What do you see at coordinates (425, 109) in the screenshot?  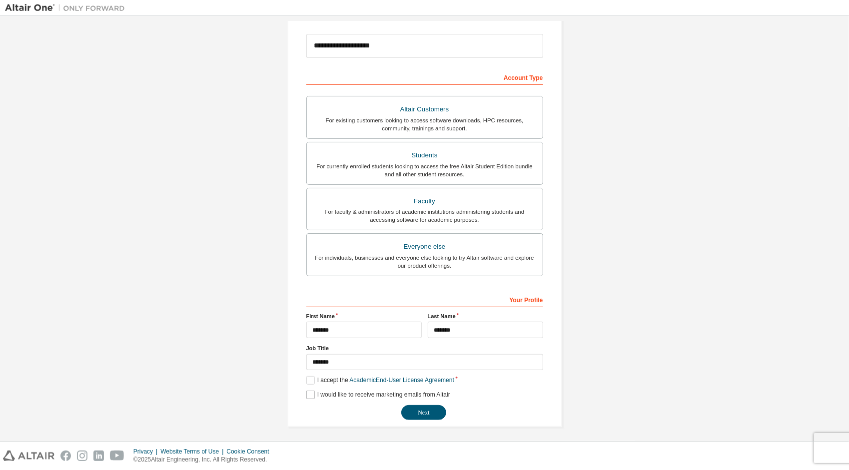 I see `div: Altair Customers` at bounding box center [425, 109].